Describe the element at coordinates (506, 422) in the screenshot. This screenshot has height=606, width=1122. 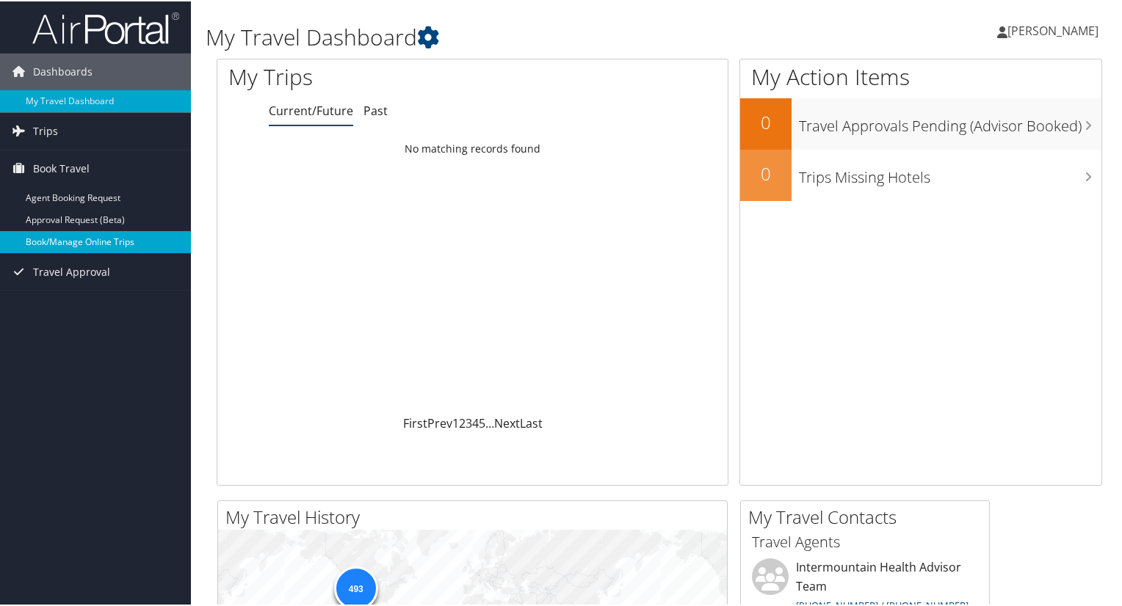
I see `a: Next` at that location.